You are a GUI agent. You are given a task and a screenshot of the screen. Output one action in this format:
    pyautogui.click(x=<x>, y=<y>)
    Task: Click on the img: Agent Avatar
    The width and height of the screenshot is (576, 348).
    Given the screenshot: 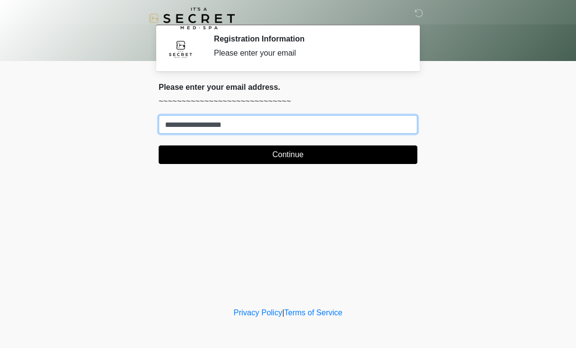 What is the action you would take?
    pyautogui.click(x=181, y=49)
    